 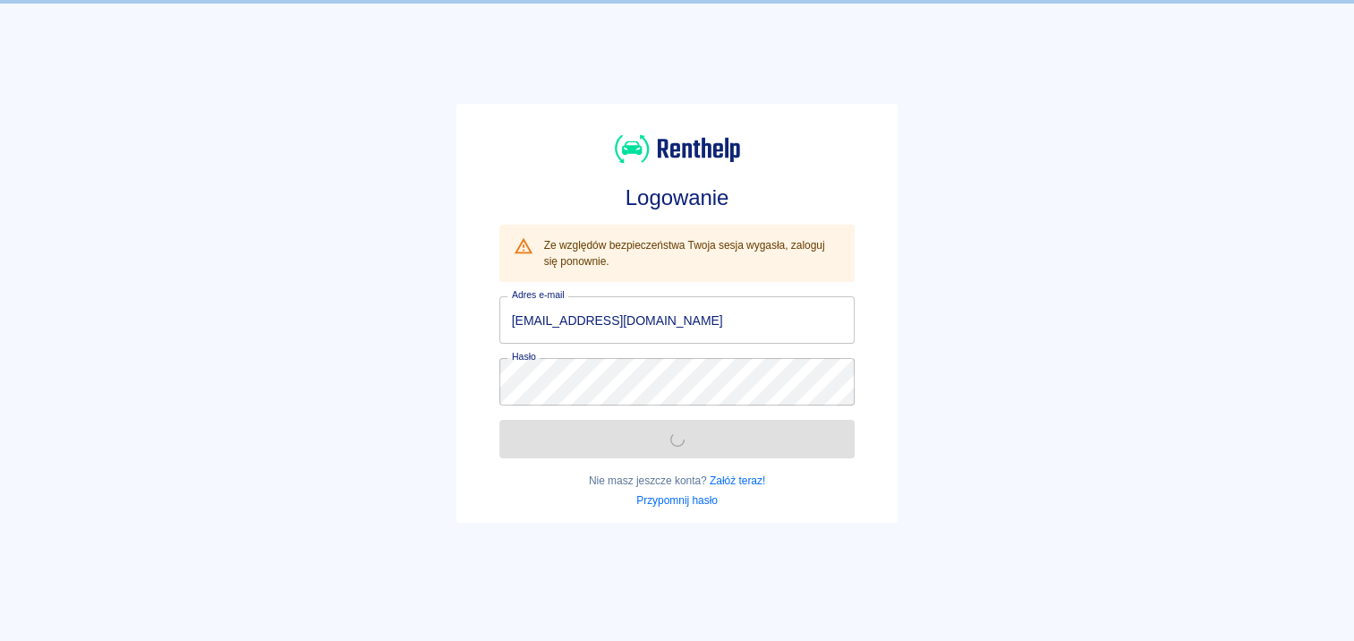 What do you see at coordinates (678, 149) in the screenshot?
I see `img: Renthelp logo` at bounding box center [678, 149].